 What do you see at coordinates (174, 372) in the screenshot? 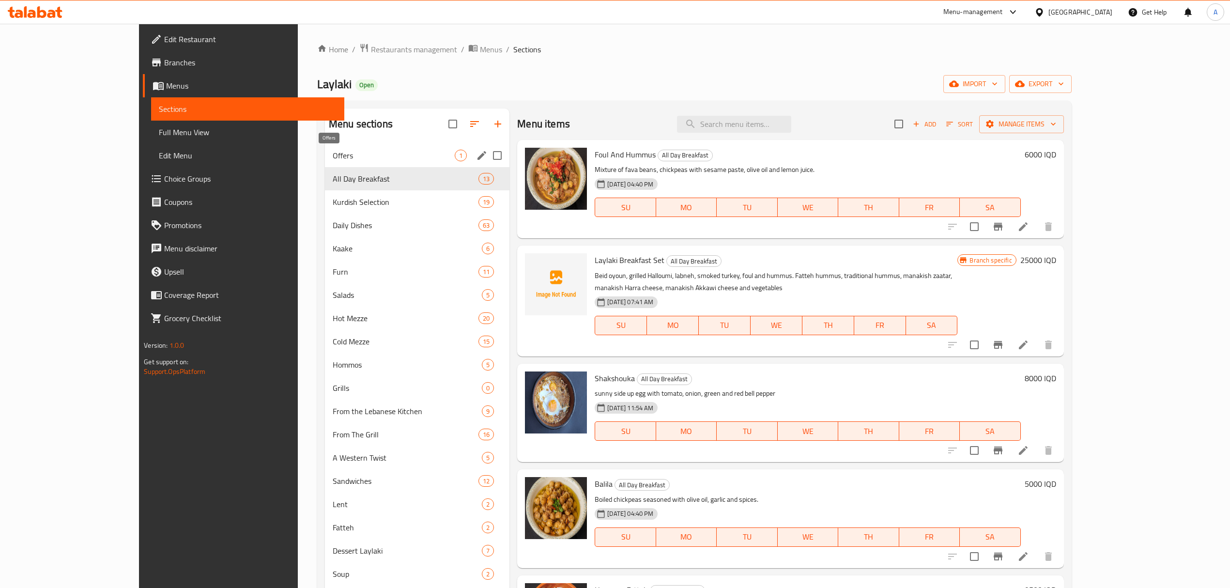
I see `a: Support.OpsPlatform` at bounding box center [174, 372].